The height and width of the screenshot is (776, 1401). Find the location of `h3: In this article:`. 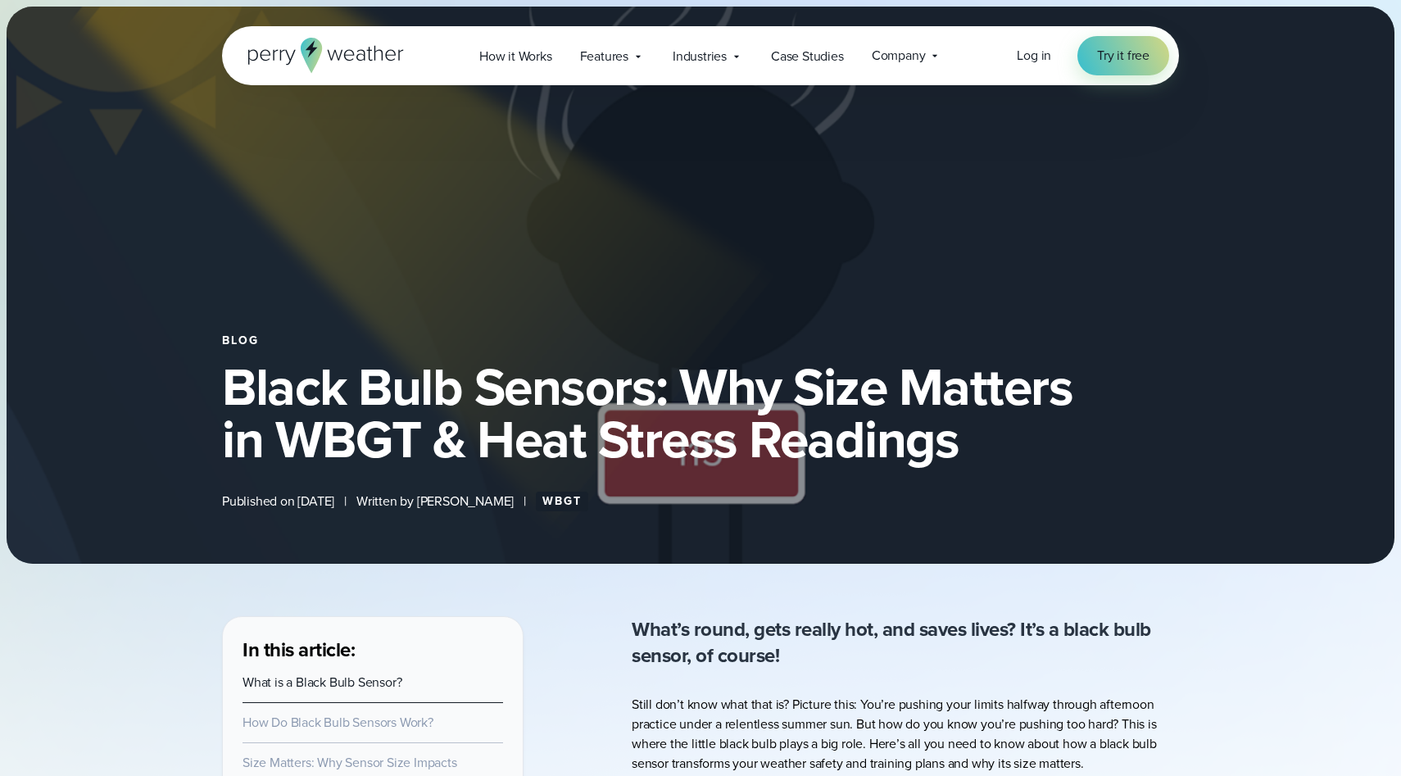

h3: In this article: is located at coordinates (373, 650).